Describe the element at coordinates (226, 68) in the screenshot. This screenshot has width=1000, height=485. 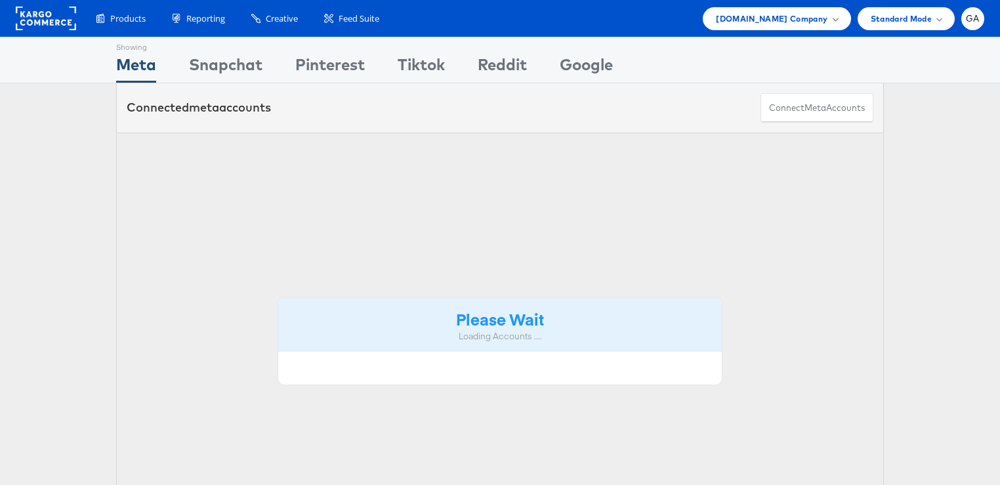
I see `div: Snapchat` at that location.